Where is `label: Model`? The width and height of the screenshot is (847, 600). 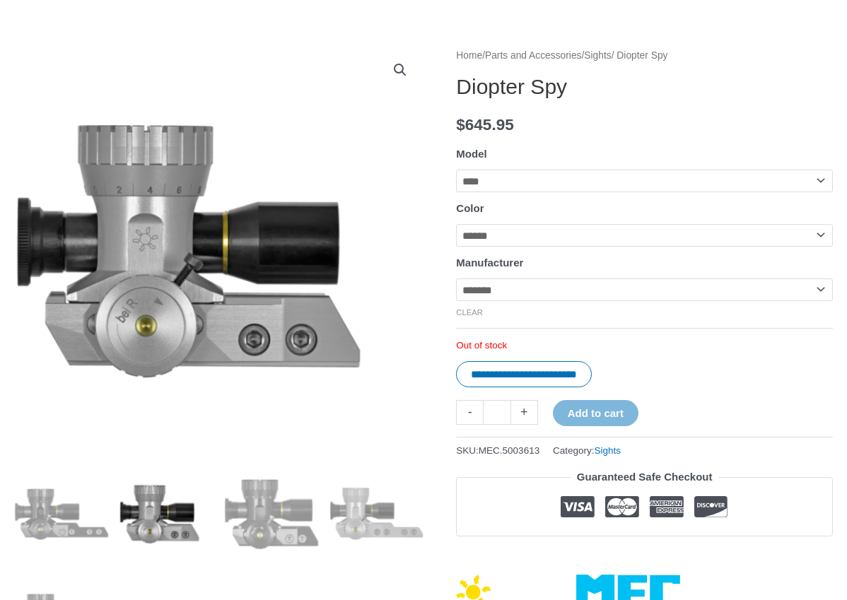 label: Model is located at coordinates (471, 153).